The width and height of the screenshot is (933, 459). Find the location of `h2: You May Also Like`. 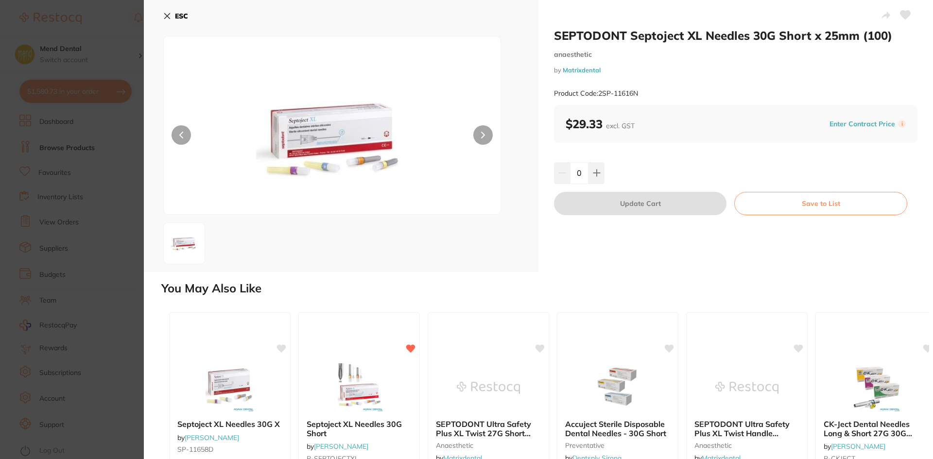

h2: You May Also Like is located at coordinates (545, 289).